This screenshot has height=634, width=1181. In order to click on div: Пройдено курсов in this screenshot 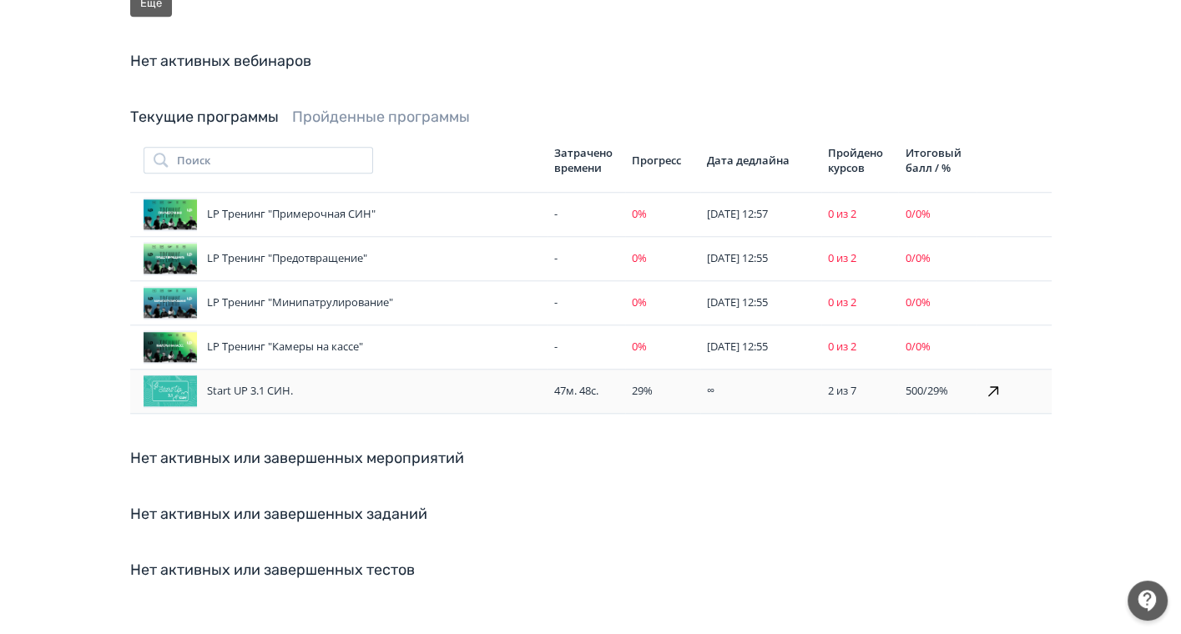, I will do `click(859, 160)`.